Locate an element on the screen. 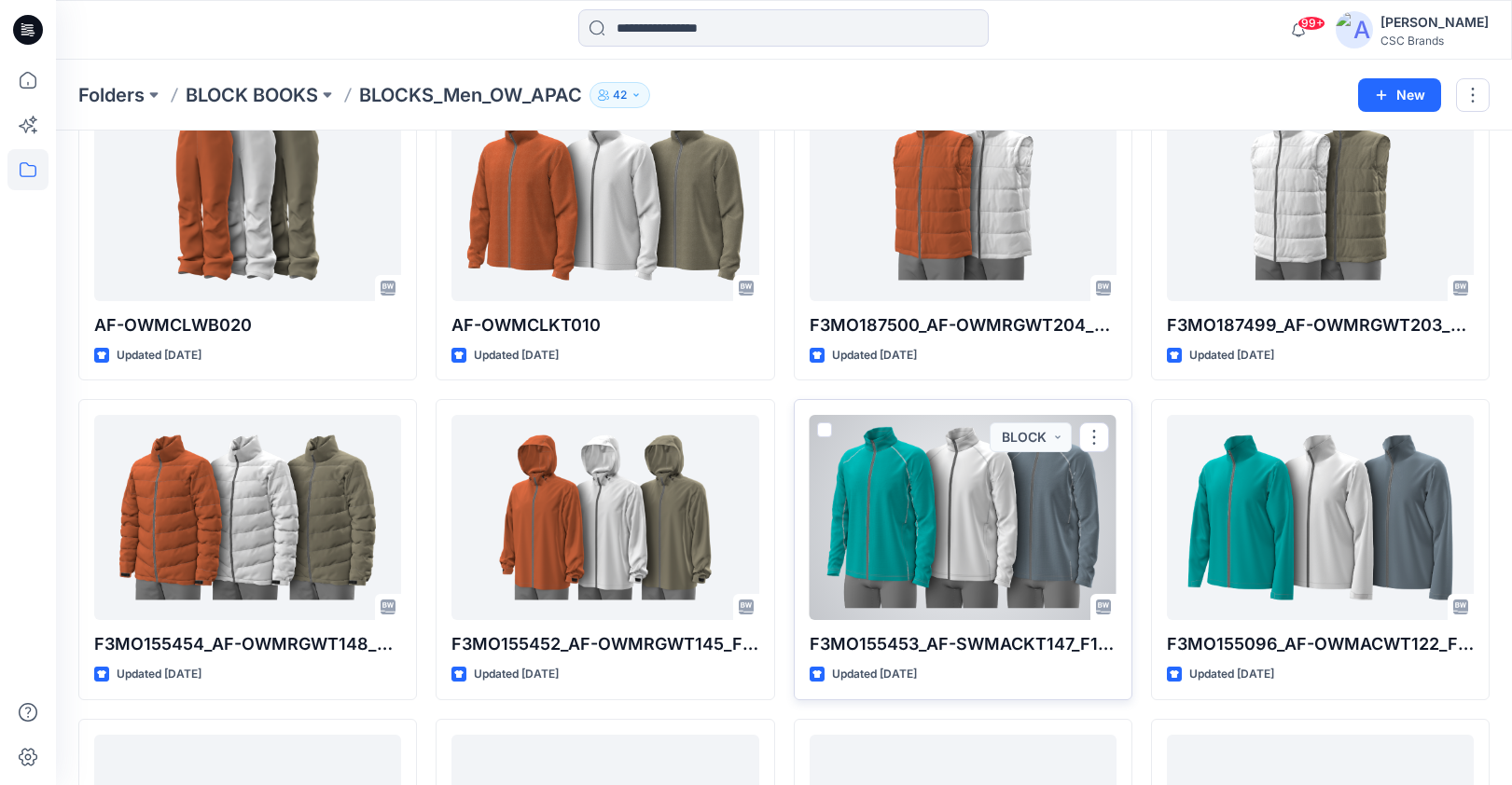 The image size is (1512, 785). p: BLOCKS_Men_OW_APAC is located at coordinates (470, 96).